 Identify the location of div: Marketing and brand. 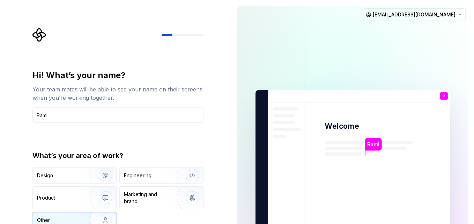
(147, 198).